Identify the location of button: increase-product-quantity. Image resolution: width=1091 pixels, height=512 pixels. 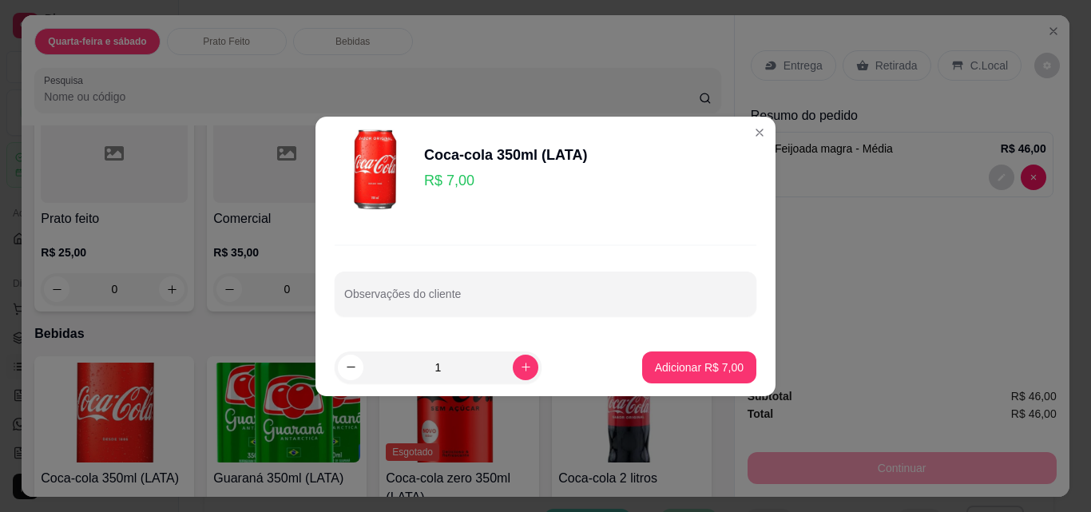
(525, 367).